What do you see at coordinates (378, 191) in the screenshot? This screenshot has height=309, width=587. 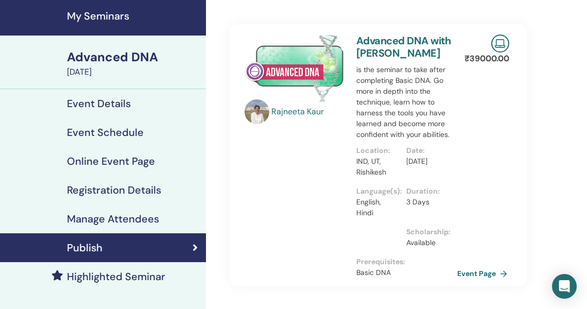 I see `p: Language(s) :` at bounding box center [378, 191].